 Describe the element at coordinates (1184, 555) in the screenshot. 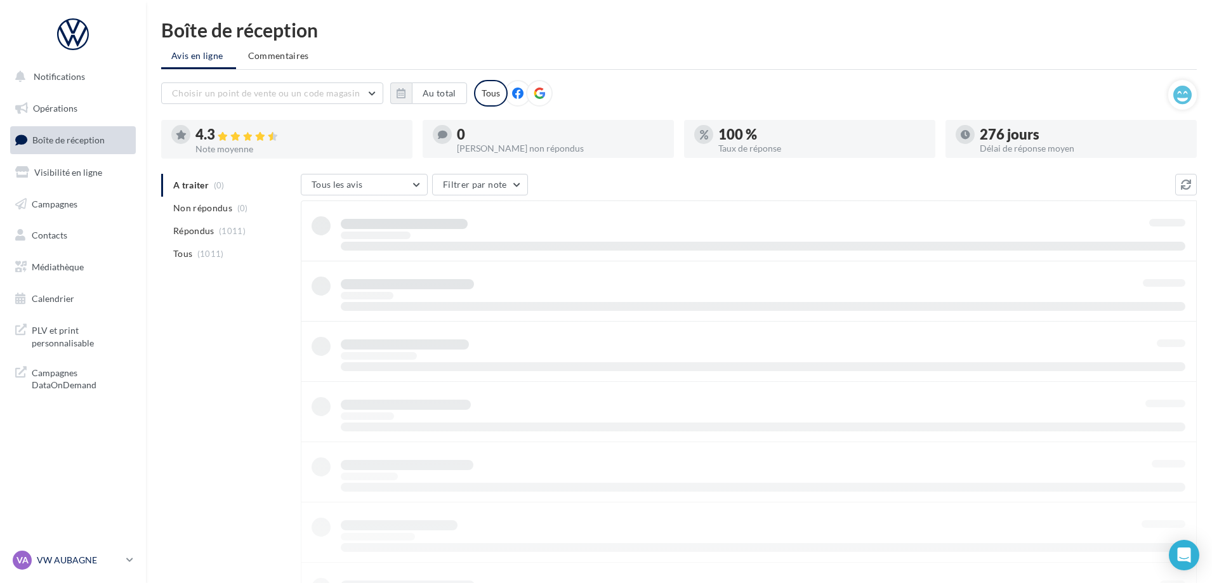

I see `div: Open Intercom Messenger` at that location.